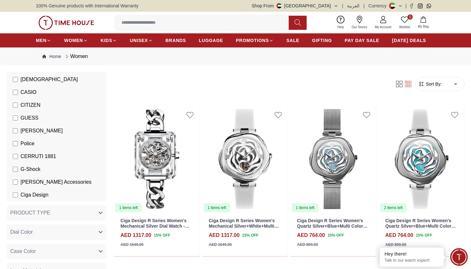  What do you see at coordinates (73, 40) in the screenshot?
I see `span: WOMEN` at bounding box center [73, 40].